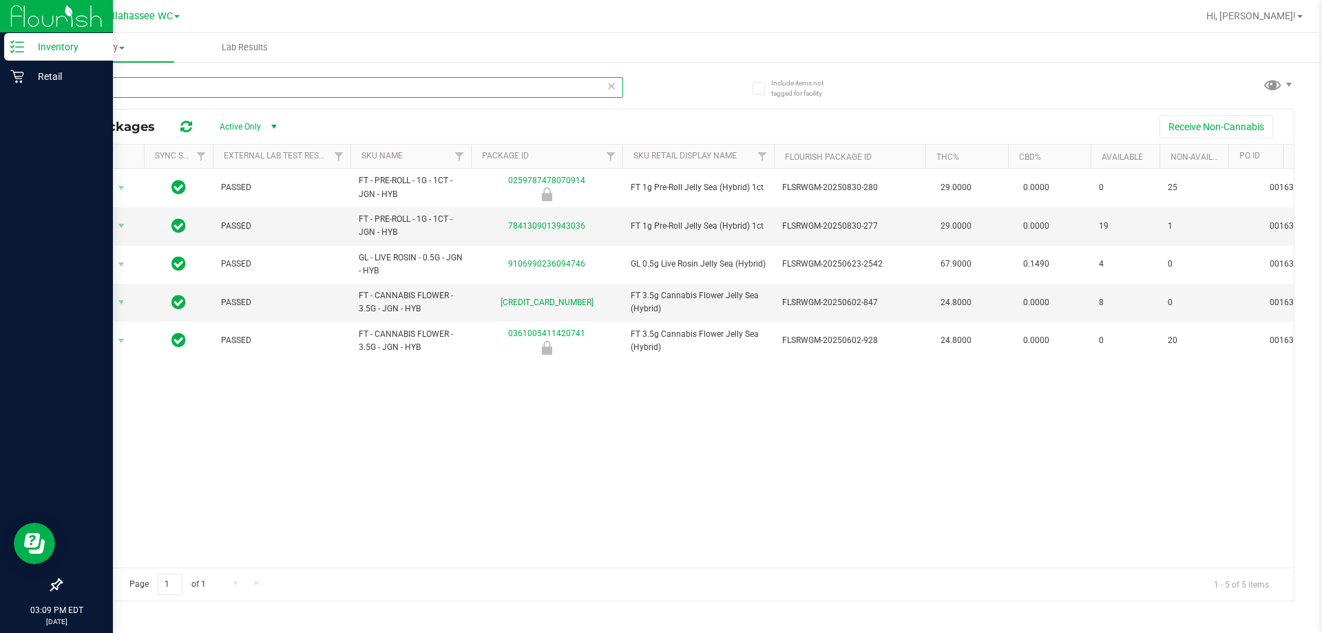  I want to click on span: 1 - 5 of 5 items, so click(1242, 584).